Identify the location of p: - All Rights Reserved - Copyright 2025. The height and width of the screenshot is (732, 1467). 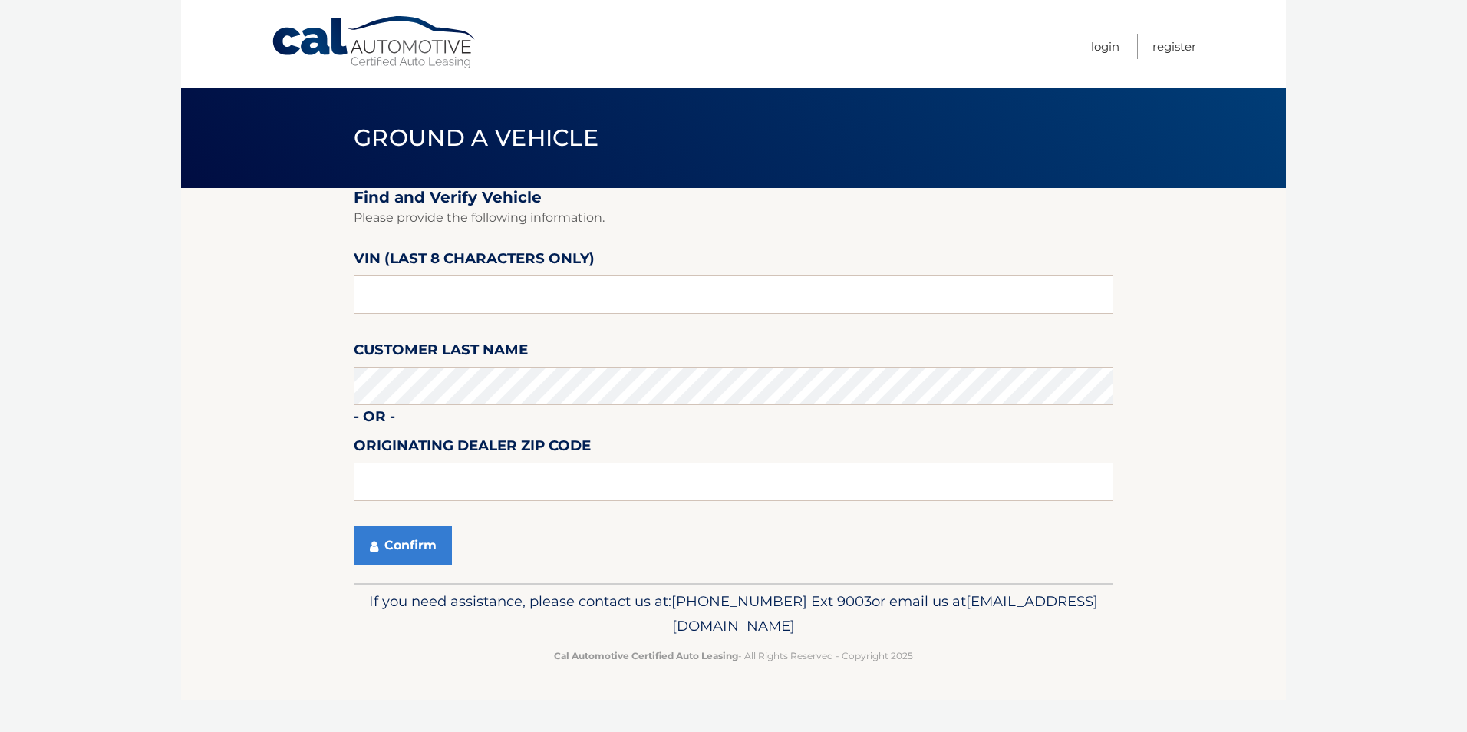
(734, 655).